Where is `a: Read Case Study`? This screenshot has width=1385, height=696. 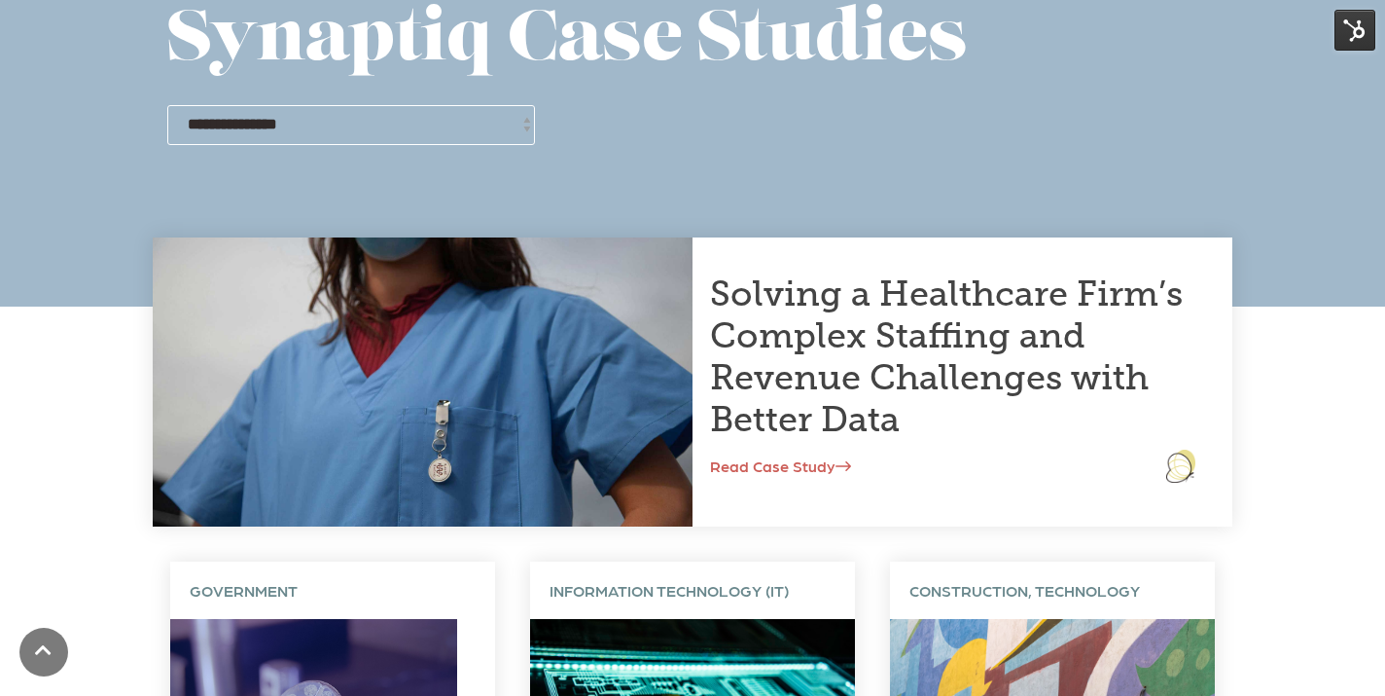 a: Read Case Study is located at coordinates (780, 465).